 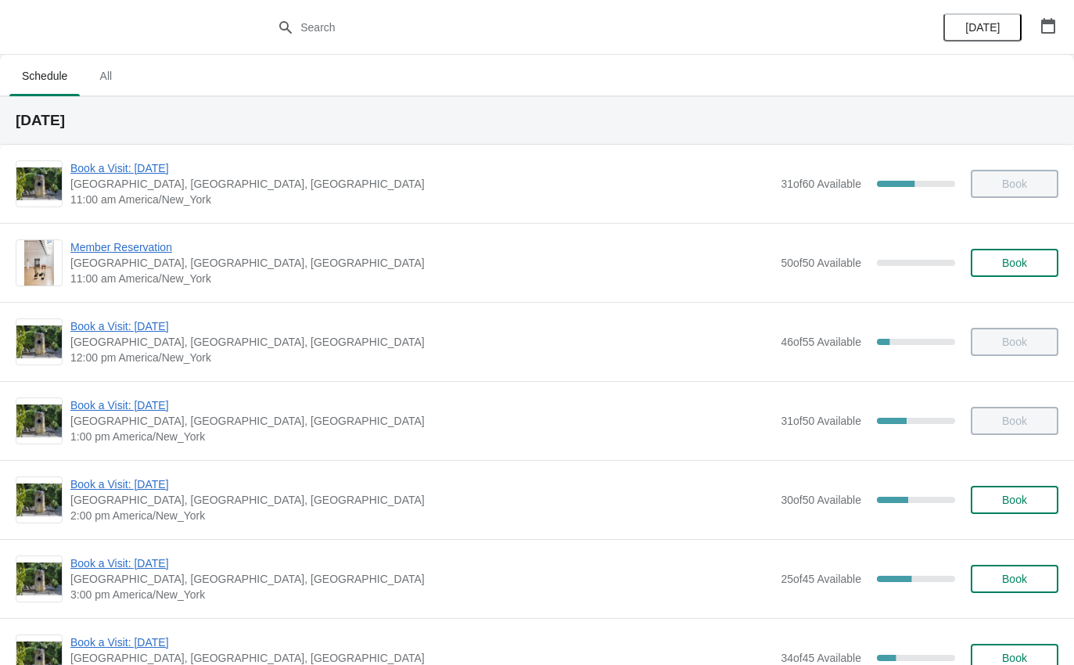 What do you see at coordinates (552, 27) in the screenshot?
I see `input: Search` at bounding box center [552, 27].